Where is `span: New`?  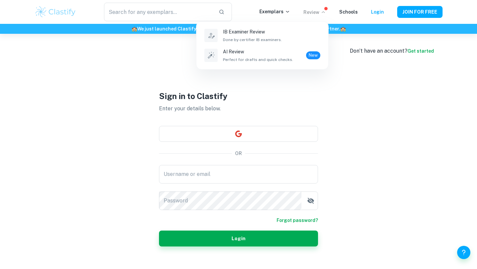 span: New is located at coordinates (313, 55).